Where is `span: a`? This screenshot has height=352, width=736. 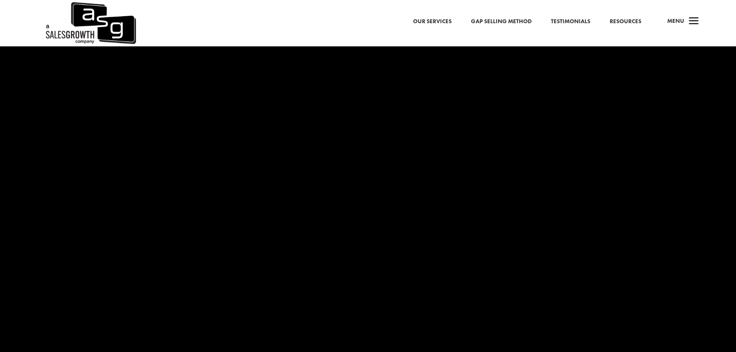
span: a is located at coordinates (694, 22).